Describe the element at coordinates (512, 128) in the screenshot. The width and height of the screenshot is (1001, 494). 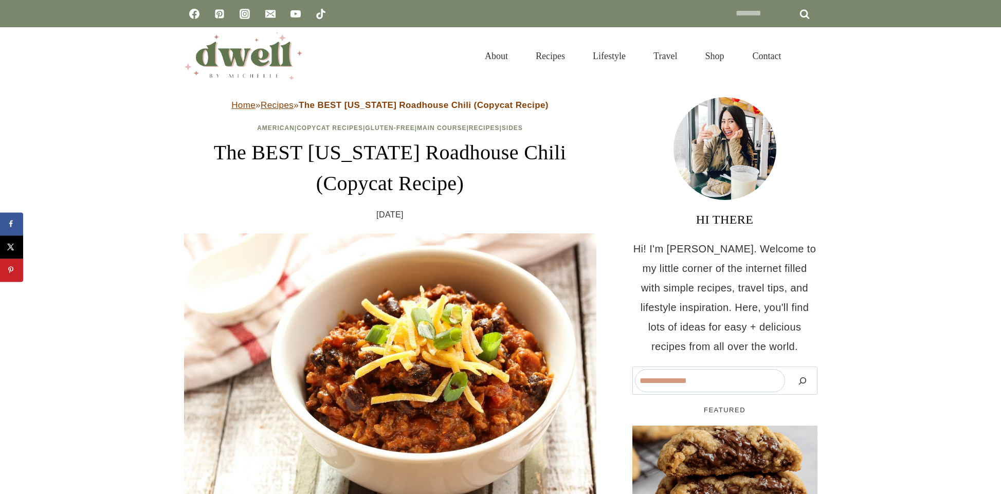
I see `a: Sides` at that location.